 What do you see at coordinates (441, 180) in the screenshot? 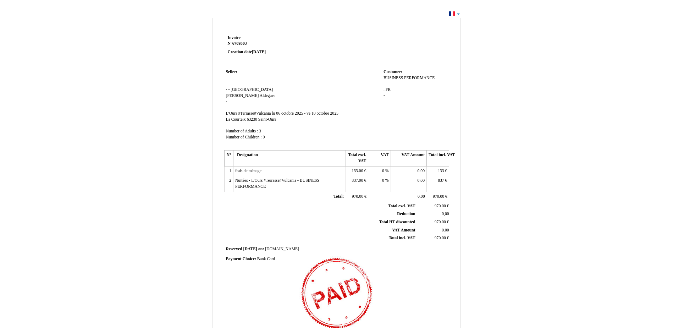
I see `span: 837` at bounding box center [441, 180].